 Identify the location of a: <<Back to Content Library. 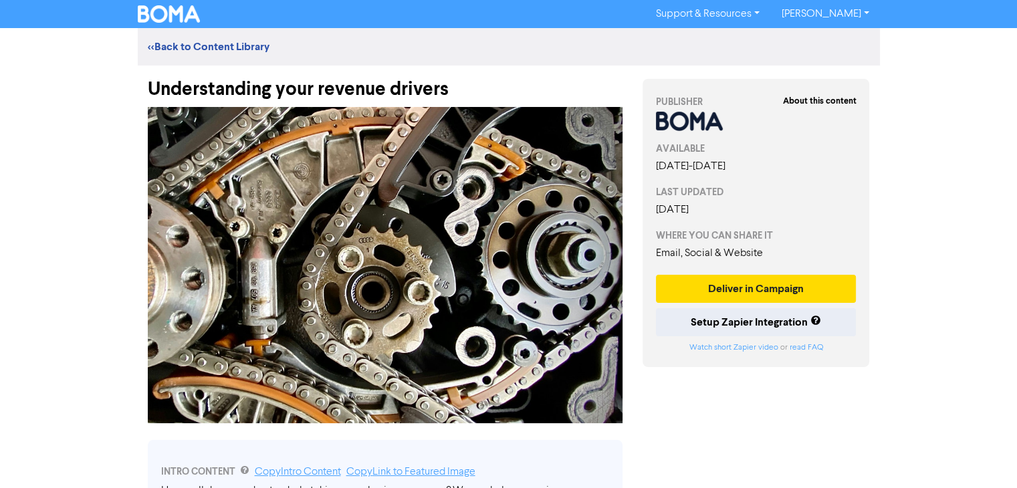
(209, 47).